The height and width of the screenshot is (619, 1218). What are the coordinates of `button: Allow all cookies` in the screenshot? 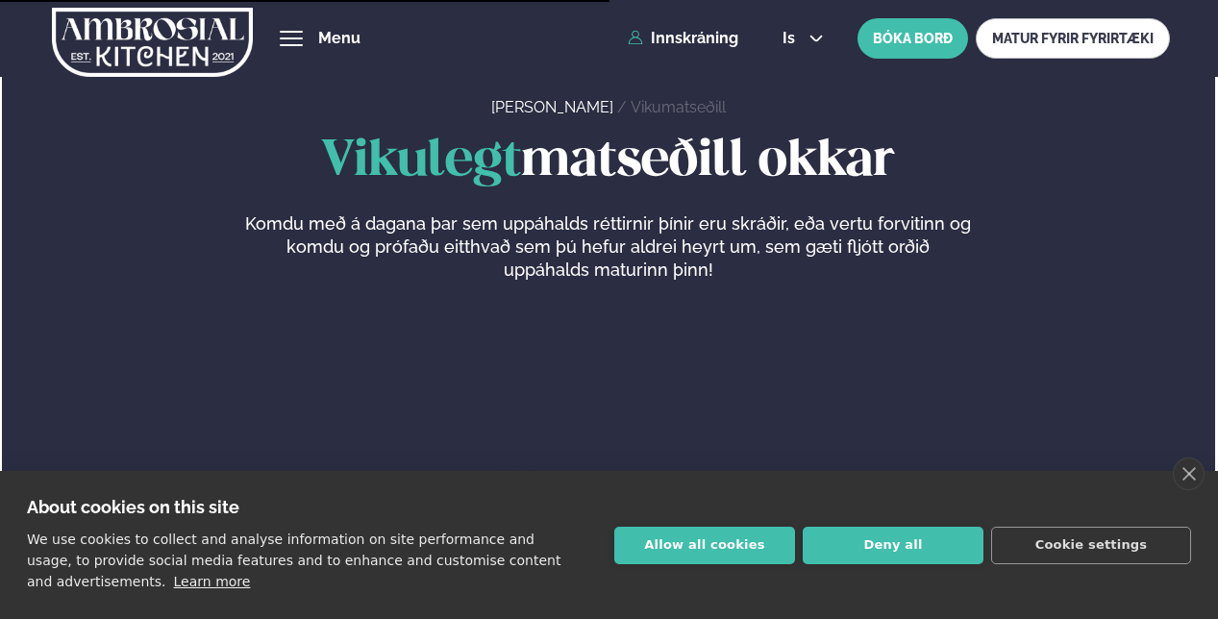 It's located at (704, 545).